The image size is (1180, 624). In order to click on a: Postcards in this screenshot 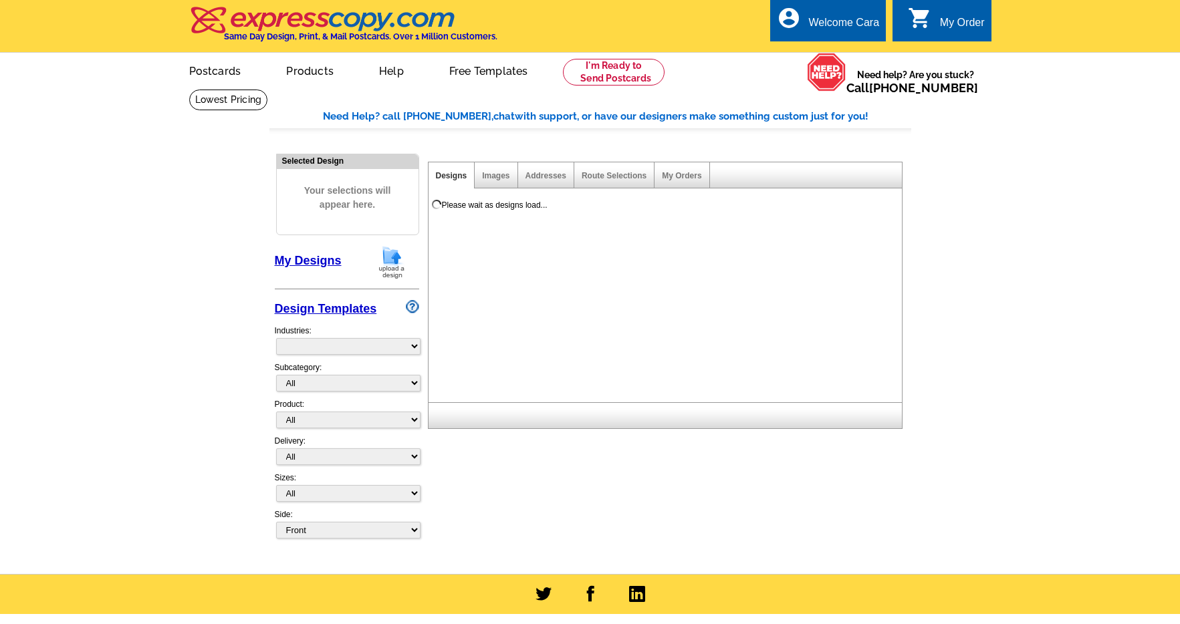, I will do `click(215, 70)`.